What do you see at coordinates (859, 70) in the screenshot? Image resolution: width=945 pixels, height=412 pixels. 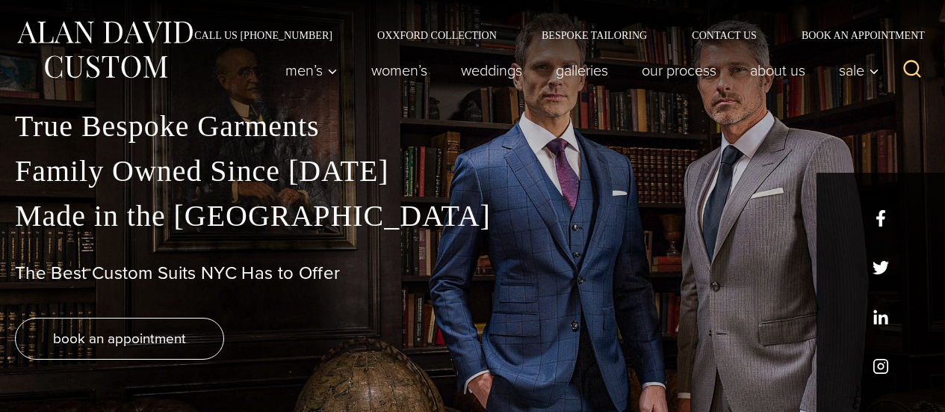 I see `span: Sale` at bounding box center [859, 70].